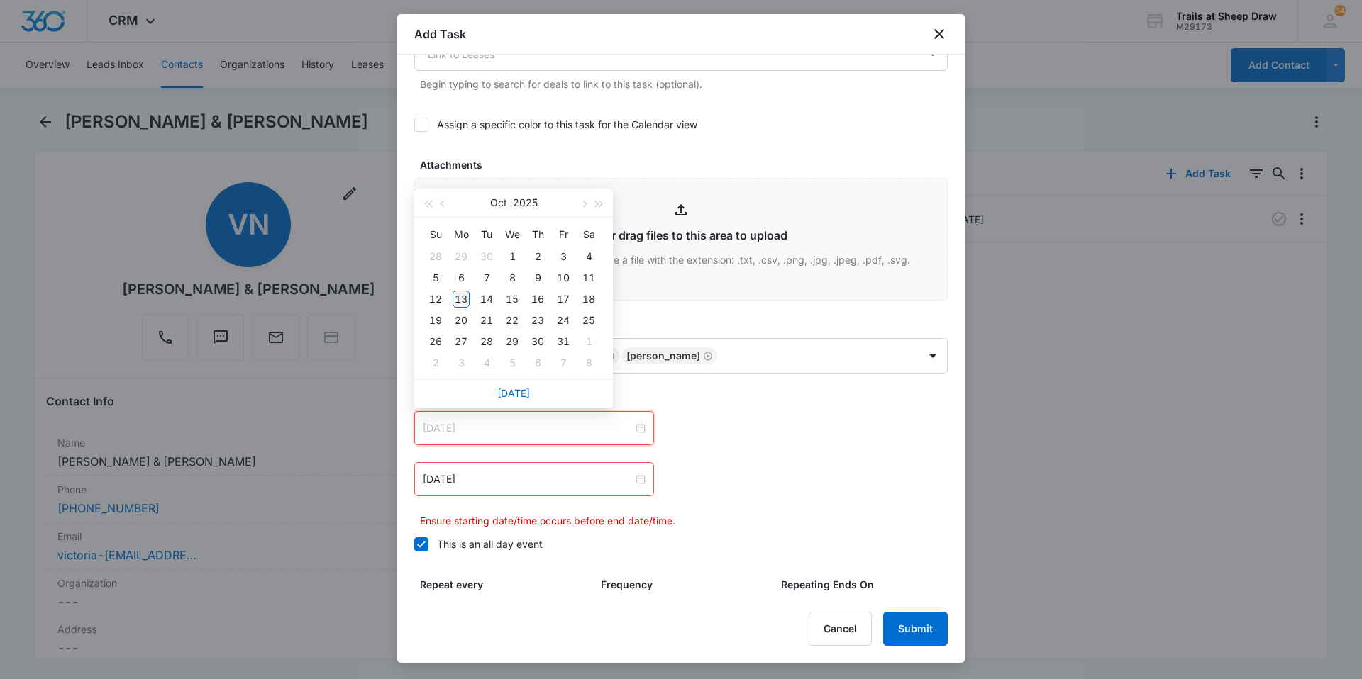  What do you see at coordinates (486, 257) in the screenshot?
I see `td: 2025-09-30` at bounding box center [486, 257].